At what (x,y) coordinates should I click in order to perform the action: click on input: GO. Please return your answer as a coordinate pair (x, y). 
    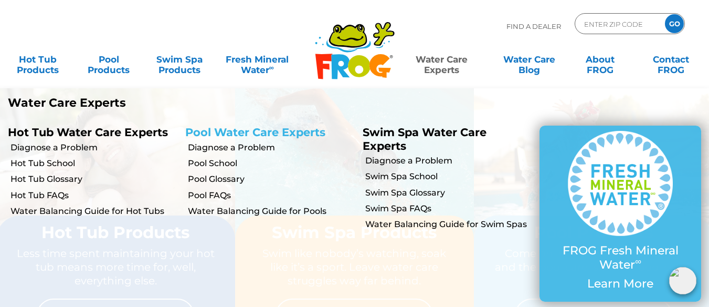
    Looking at the image, I should click on (674, 24).